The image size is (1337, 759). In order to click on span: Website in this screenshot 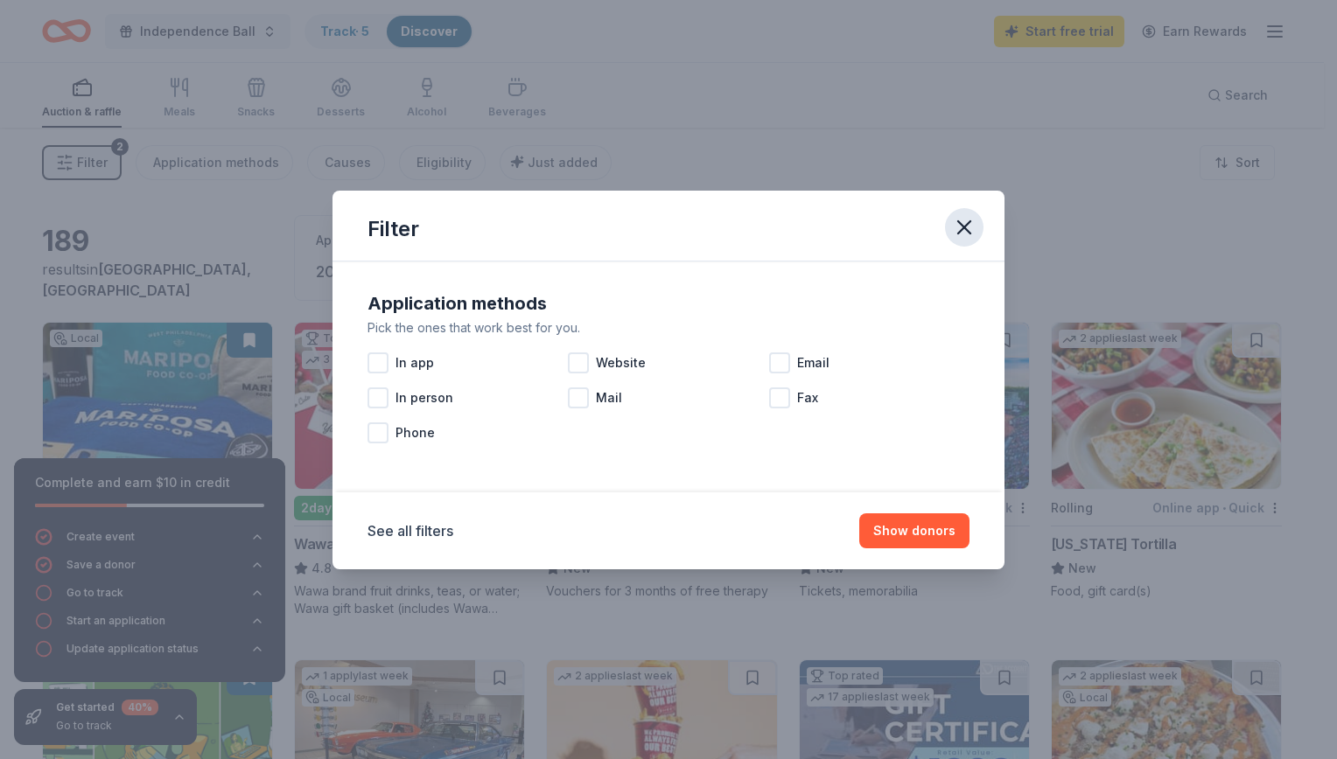, I will do `click(620, 363)`.